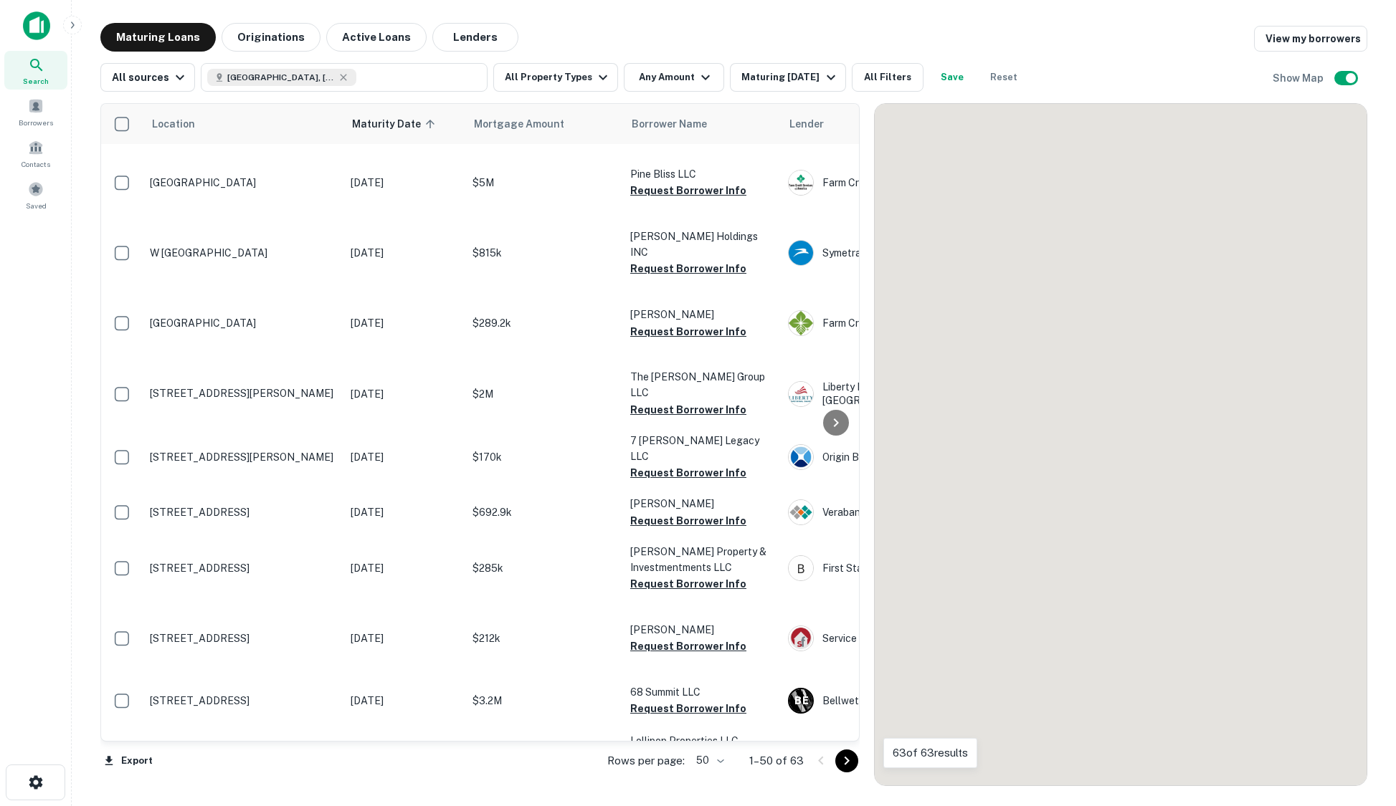  Describe the element at coordinates (1120, 444) in the screenshot. I see `div: 0 0` at that location.